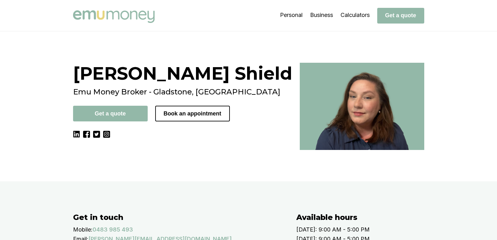  Describe the element at coordinates (76, 134) in the screenshot. I see `img: LinkedIn` at that location.